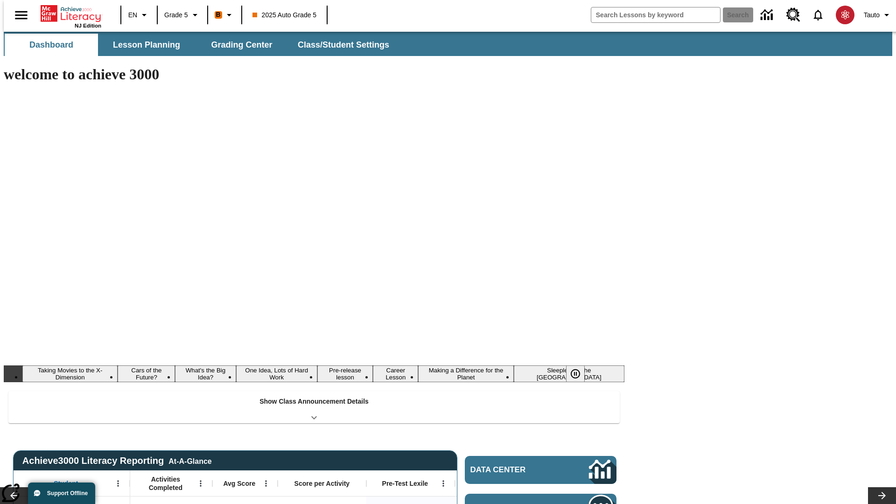 This screenshot has height=504, width=896. What do you see at coordinates (117, 460) in the screenshot?
I see `span: Achieve3000 Literacy Reporting` at bounding box center [117, 460].